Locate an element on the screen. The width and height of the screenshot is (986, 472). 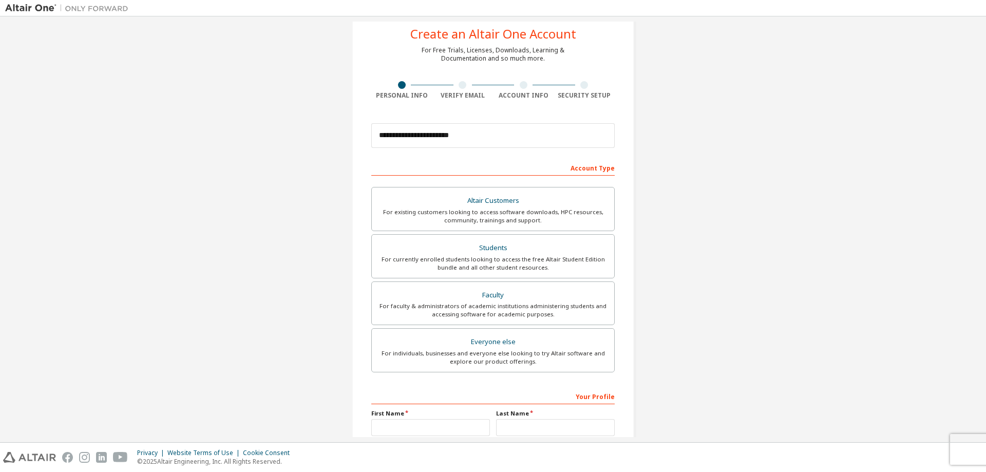
div: Students is located at coordinates (493, 248).